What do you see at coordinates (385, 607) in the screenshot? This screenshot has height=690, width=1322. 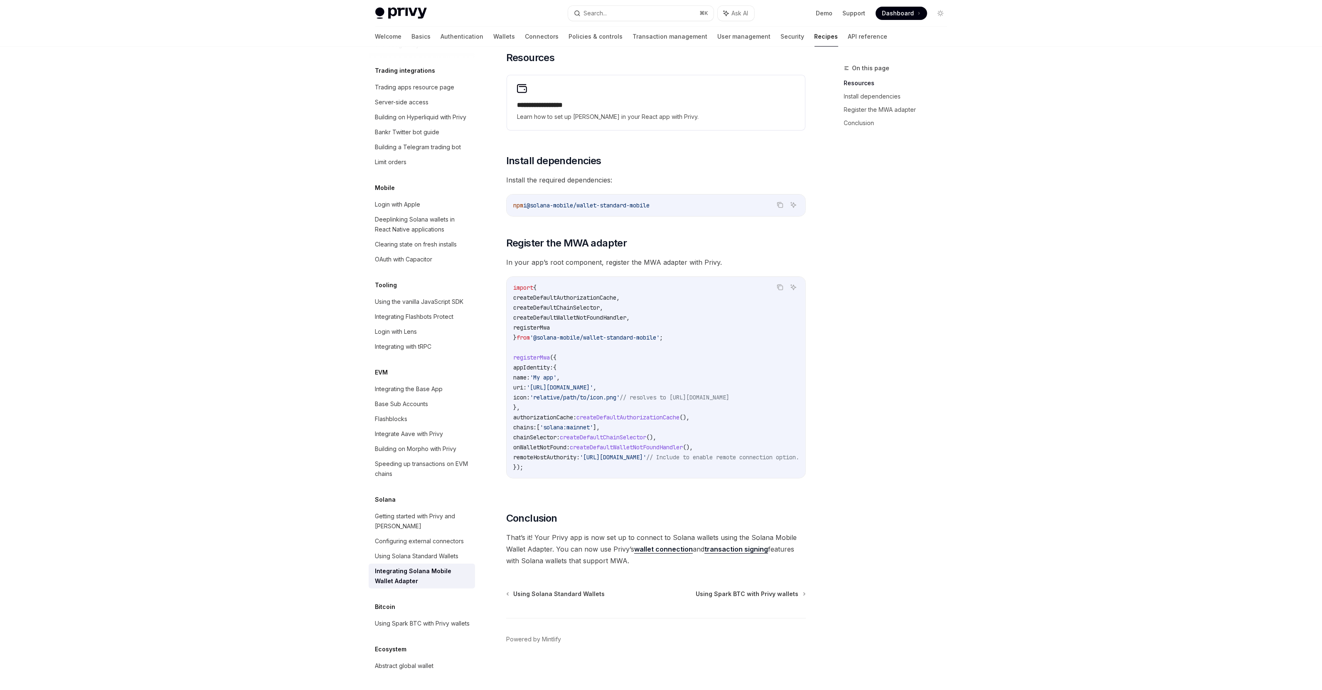 I see `h5: Bitcoin` at bounding box center [385, 607].